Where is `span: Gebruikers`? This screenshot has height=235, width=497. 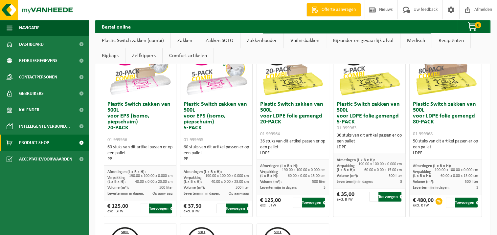 span: Gebruikers is located at coordinates (31, 94).